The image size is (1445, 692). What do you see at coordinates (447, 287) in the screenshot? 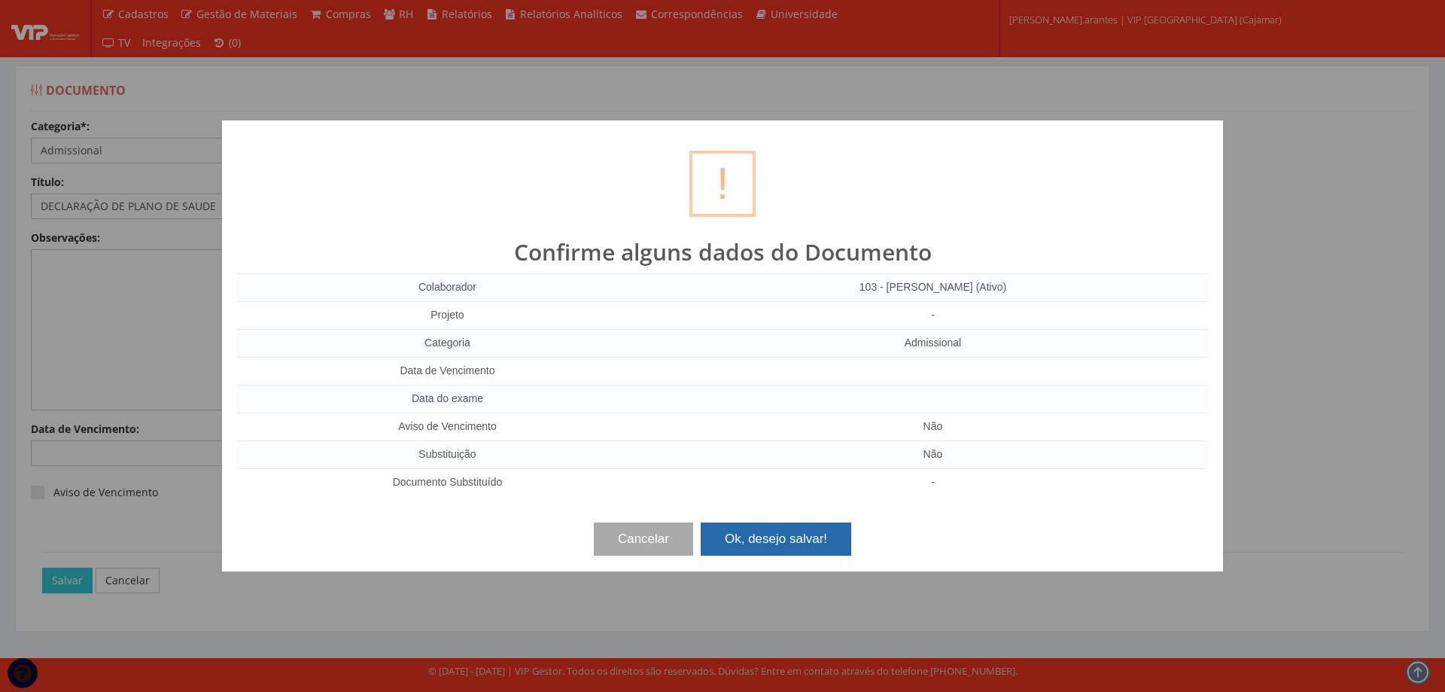
I see `td: Colaborador` at bounding box center [447, 287].